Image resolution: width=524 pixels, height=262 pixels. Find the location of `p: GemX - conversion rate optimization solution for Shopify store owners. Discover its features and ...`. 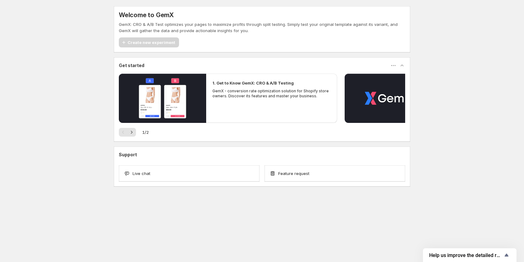

p: GemX - conversion rate optimization solution for Shopify store owners. Discover its features and ... is located at coordinates (272, 94).